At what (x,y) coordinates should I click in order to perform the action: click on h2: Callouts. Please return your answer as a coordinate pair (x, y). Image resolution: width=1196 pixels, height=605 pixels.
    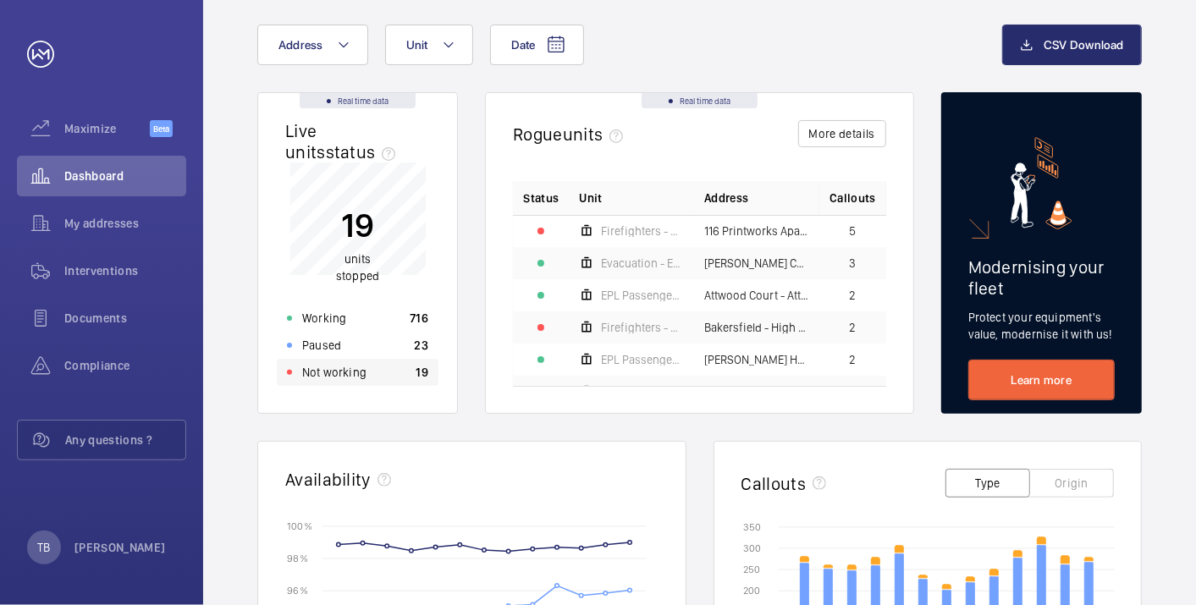
    Looking at the image, I should click on (773, 483).